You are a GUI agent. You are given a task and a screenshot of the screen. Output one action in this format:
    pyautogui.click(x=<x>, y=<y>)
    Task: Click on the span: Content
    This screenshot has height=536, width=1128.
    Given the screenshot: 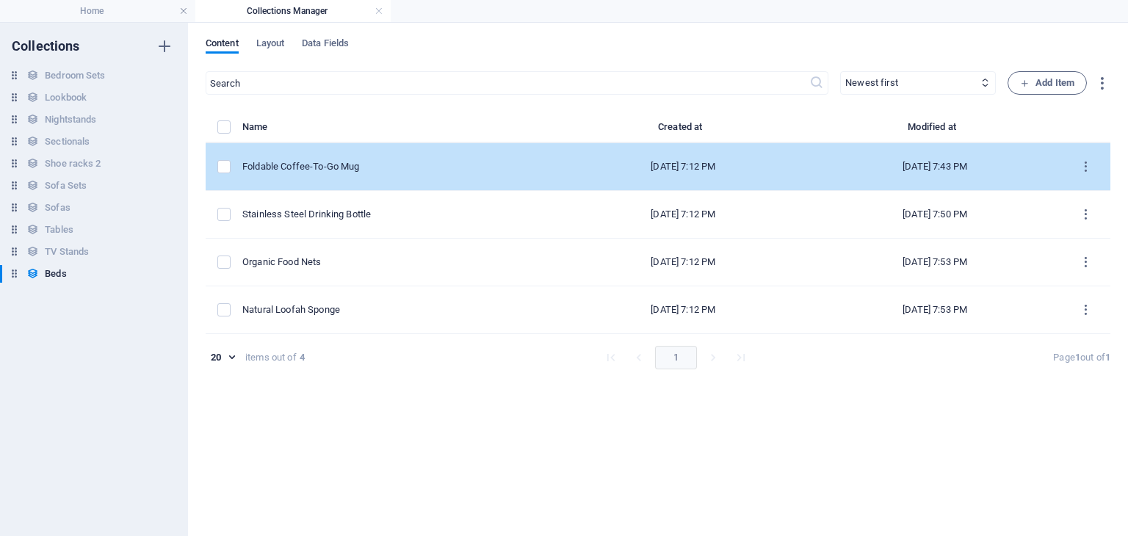 What is the action you would take?
    pyautogui.click(x=222, y=45)
    